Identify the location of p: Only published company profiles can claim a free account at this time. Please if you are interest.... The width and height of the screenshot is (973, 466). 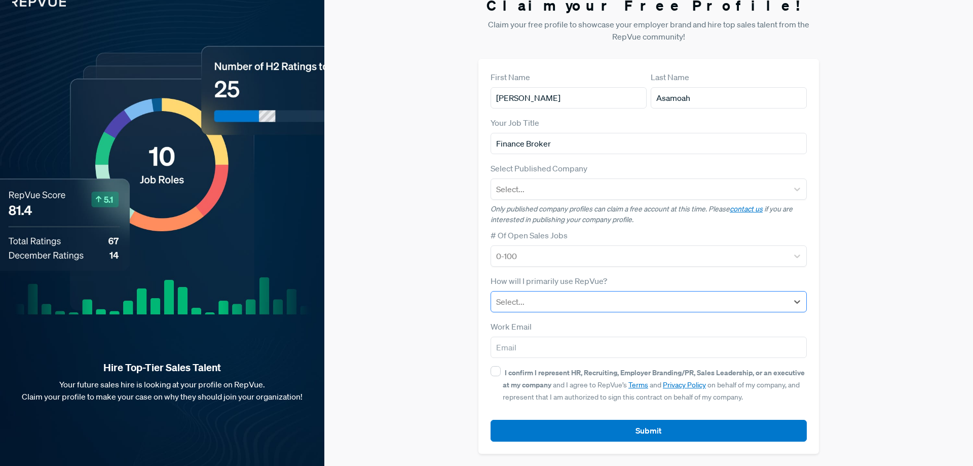
(649, 214).